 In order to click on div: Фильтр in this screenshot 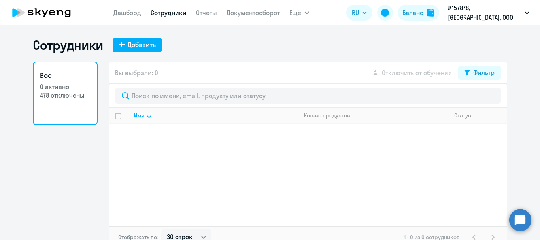, I will do `click(484, 72)`.